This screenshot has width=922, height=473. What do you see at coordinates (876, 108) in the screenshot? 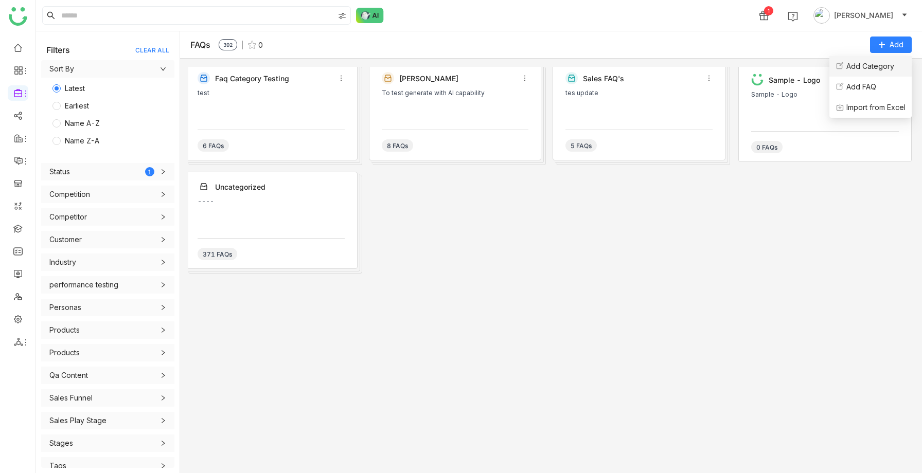
I see `span: Import from Excel` at bounding box center [876, 108].